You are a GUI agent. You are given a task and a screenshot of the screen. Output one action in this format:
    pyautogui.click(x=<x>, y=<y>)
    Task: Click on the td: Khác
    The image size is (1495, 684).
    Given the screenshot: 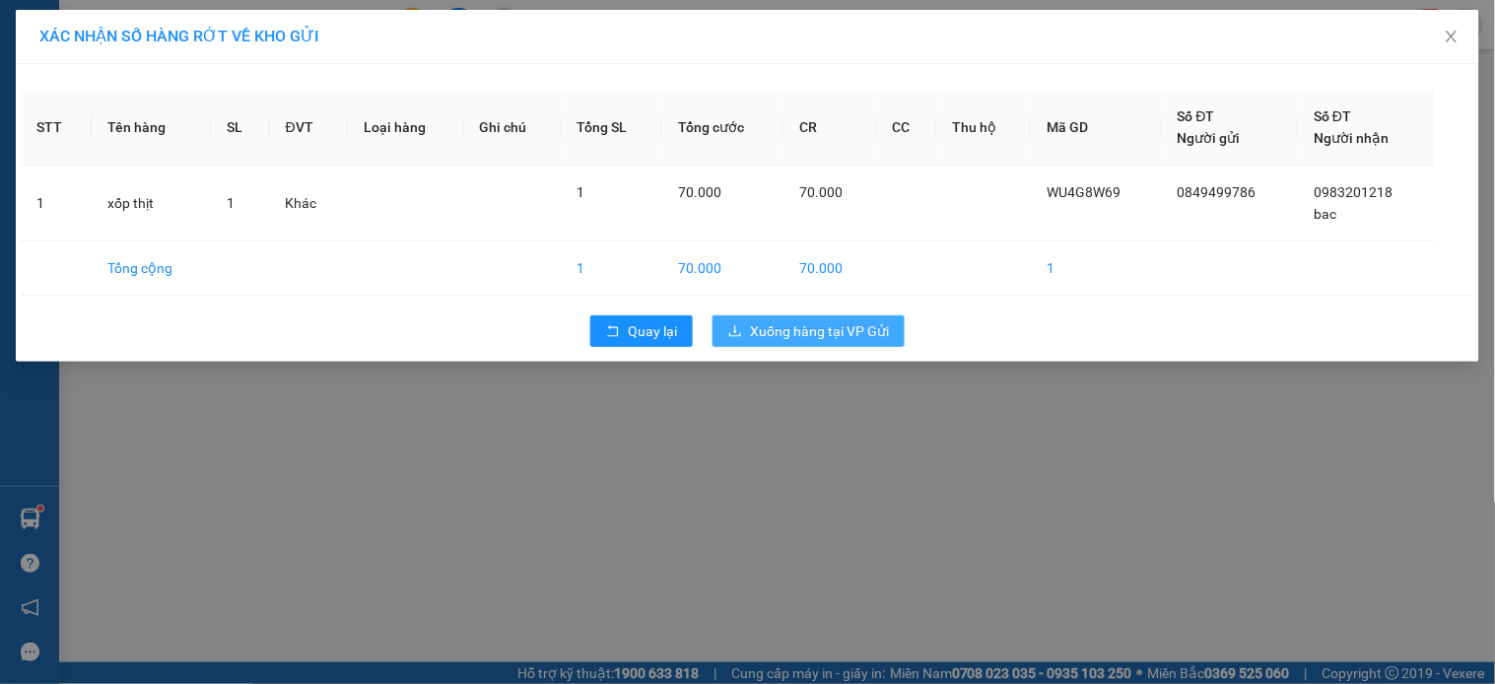 What is the action you would take?
    pyautogui.click(x=308, y=203)
    